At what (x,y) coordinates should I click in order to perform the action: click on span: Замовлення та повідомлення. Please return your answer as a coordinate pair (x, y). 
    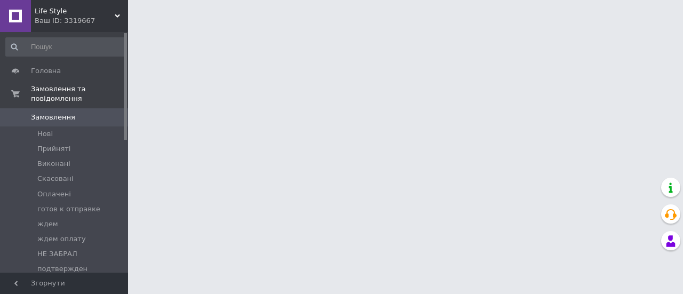
    Looking at the image, I should click on (79, 94).